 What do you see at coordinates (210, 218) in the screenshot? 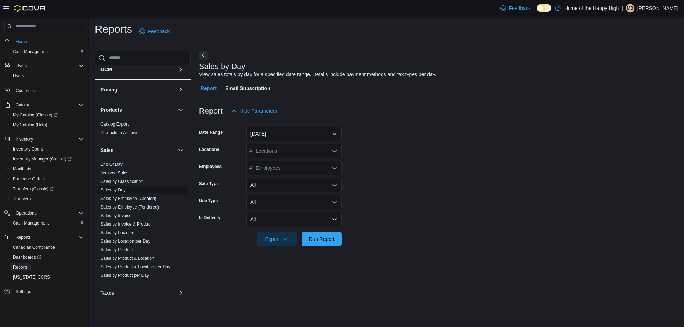
I see `label: Is Delivery` at bounding box center [210, 218].